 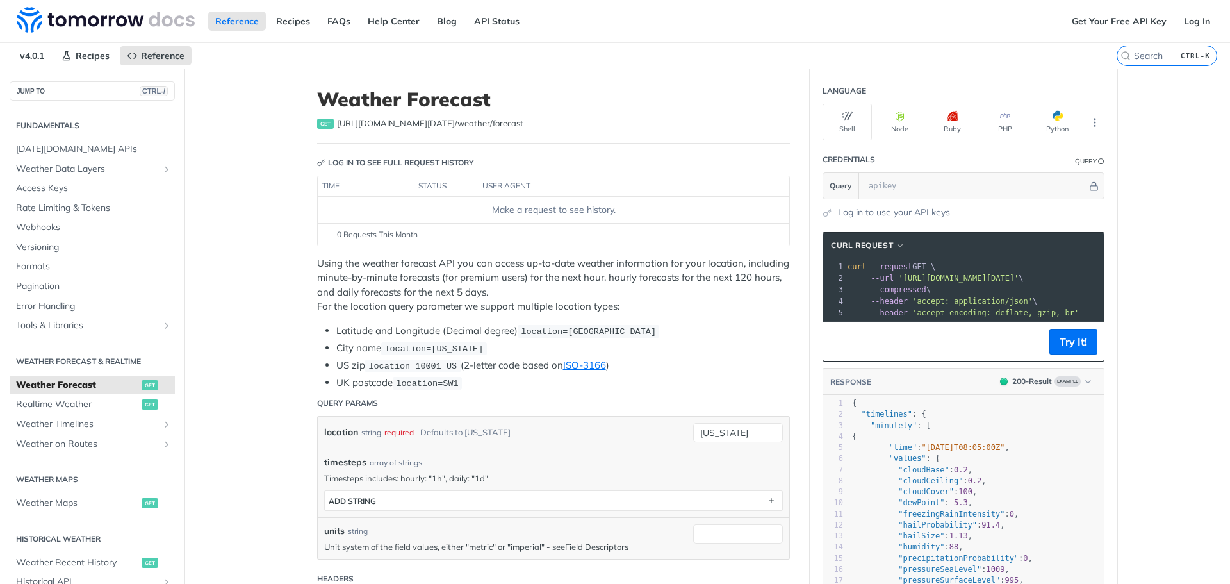 What do you see at coordinates (554, 285) in the screenshot?
I see `p: Using the weather forecast API you can access up-to-date weather information for your location, i...` at bounding box center [554, 285].